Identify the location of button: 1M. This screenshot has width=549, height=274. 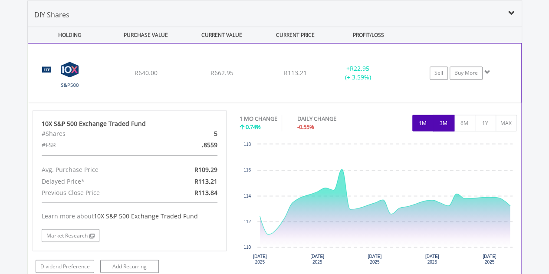
(423, 123).